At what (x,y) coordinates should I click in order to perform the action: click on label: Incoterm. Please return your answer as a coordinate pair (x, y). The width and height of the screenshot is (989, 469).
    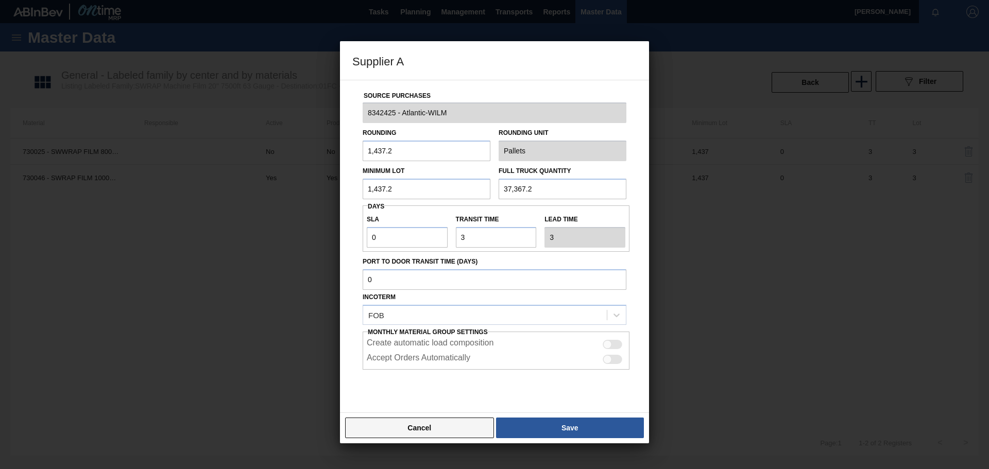
    Looking at the image, I should click on (379, 297).